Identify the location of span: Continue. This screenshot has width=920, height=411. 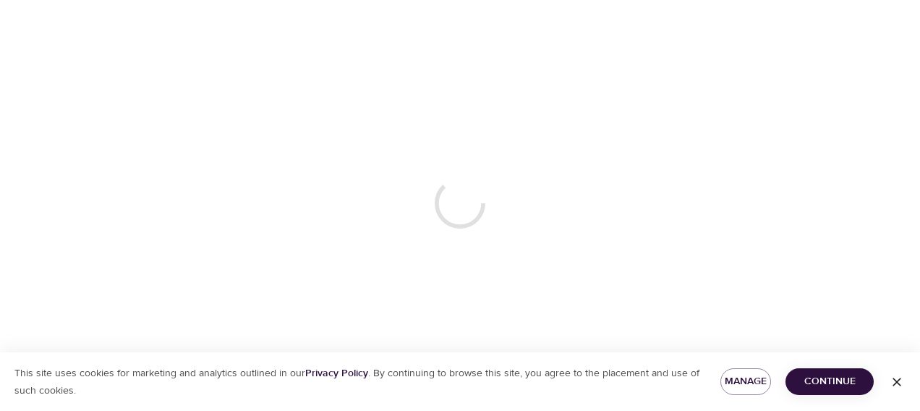
(829, 381).